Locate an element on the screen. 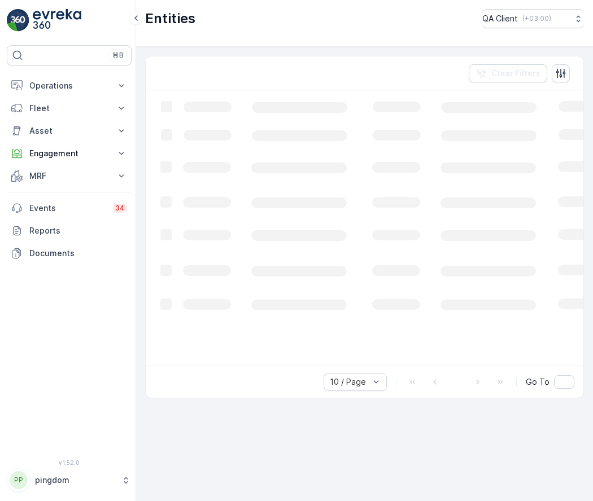 Image resolution: width=593 pixels, height=501 pixels. p: Clear Filters is located at coordinates (515, 73).